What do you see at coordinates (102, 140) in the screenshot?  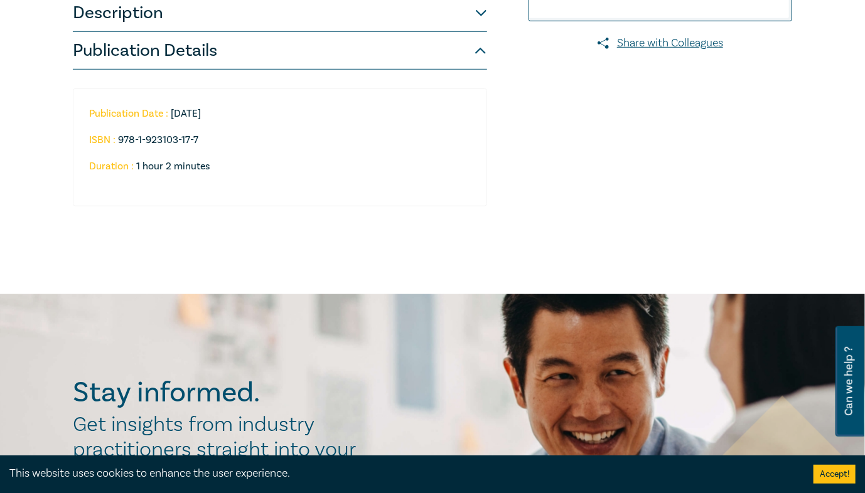 I see `strong: ISBN :` at bounding box center [102, 140].